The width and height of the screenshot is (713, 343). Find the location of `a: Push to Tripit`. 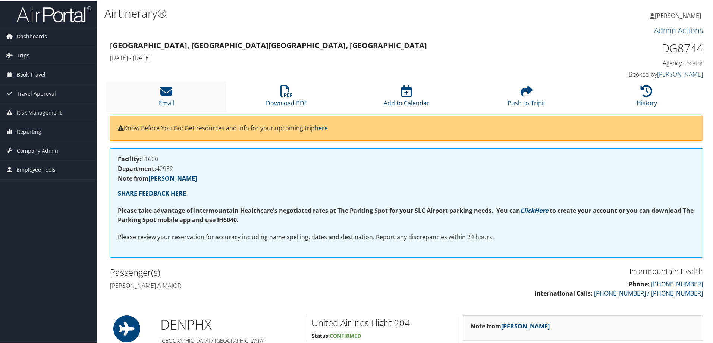

a: Push to Tripit is located at coordinates (526, 97).